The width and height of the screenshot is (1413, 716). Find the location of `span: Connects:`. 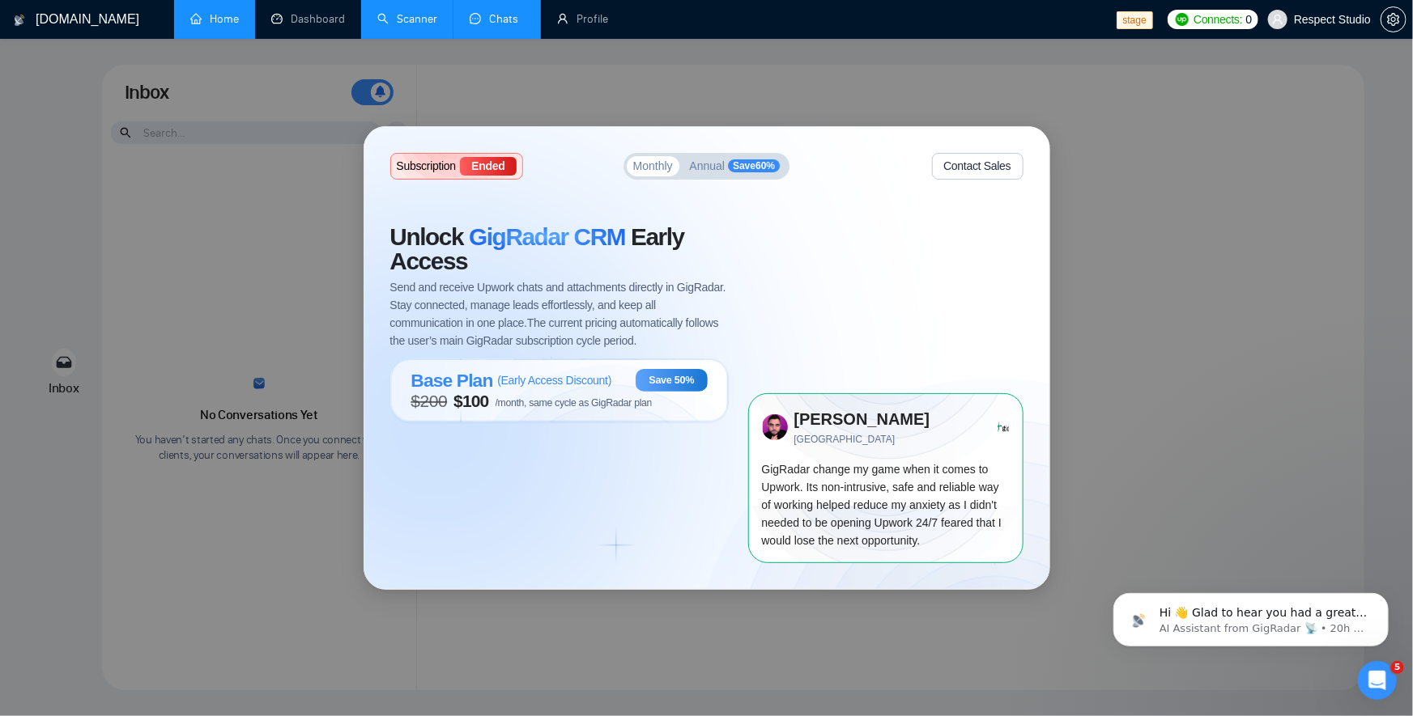

span: Connects: is located at coordinates (1218, 19).